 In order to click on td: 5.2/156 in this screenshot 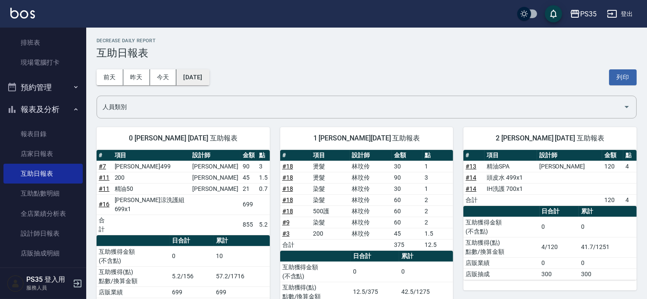, I will do `click(192, 276)`.